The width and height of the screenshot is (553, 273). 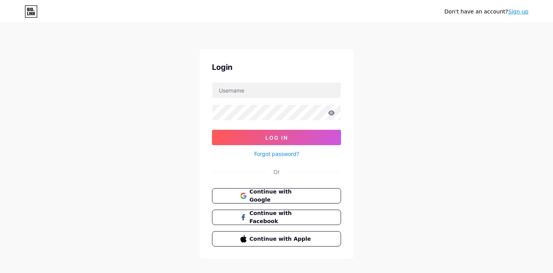 I want to click on button: Continue with Facebook, so click(x=276, y=217).